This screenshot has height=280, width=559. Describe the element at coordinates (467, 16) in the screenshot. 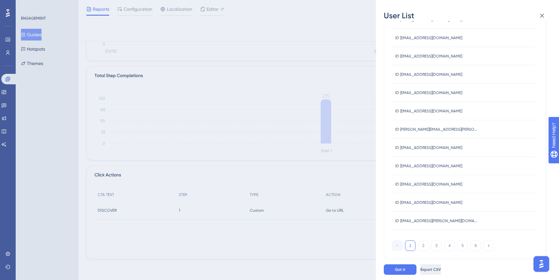

I see `div: User List` at that location.